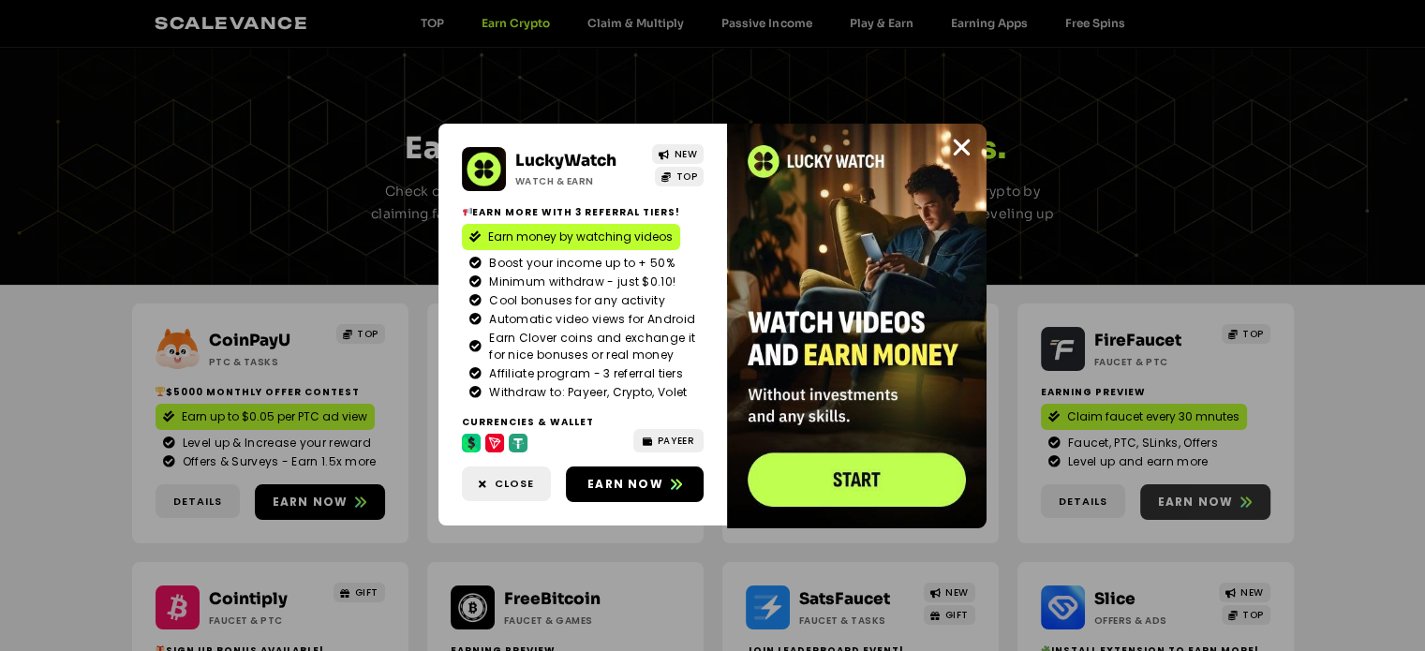  Describe the element at coordinates (679, 176) in the screenshot. I see `a: TOP` at that location.